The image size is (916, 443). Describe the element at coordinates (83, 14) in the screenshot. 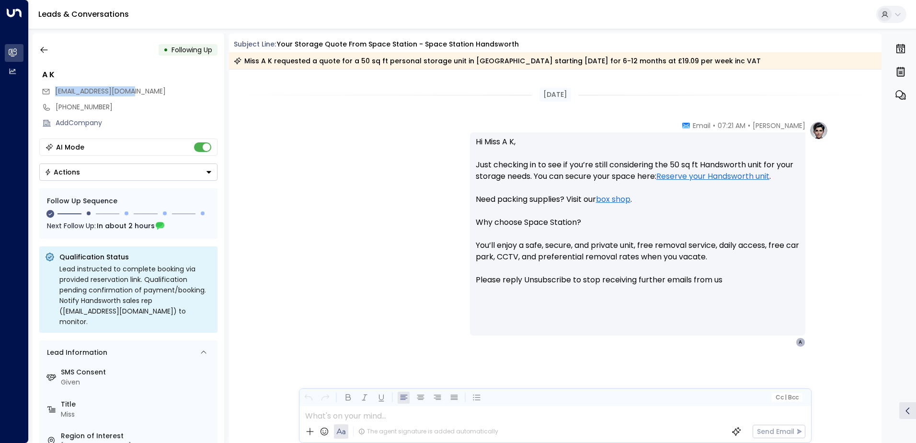

I see `a: Leads & Conversations` at that location.